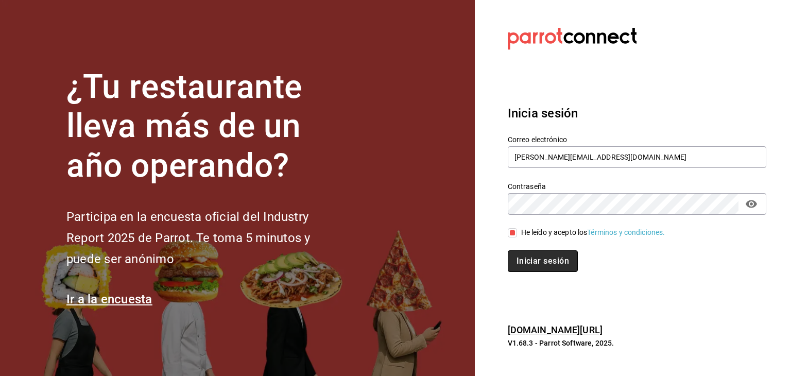 The height and width of the screenshot is (376, 791). Describe the element at coordinates (626, 232) in the screenshot. I see `a: Términos y condiciones.` at that location.